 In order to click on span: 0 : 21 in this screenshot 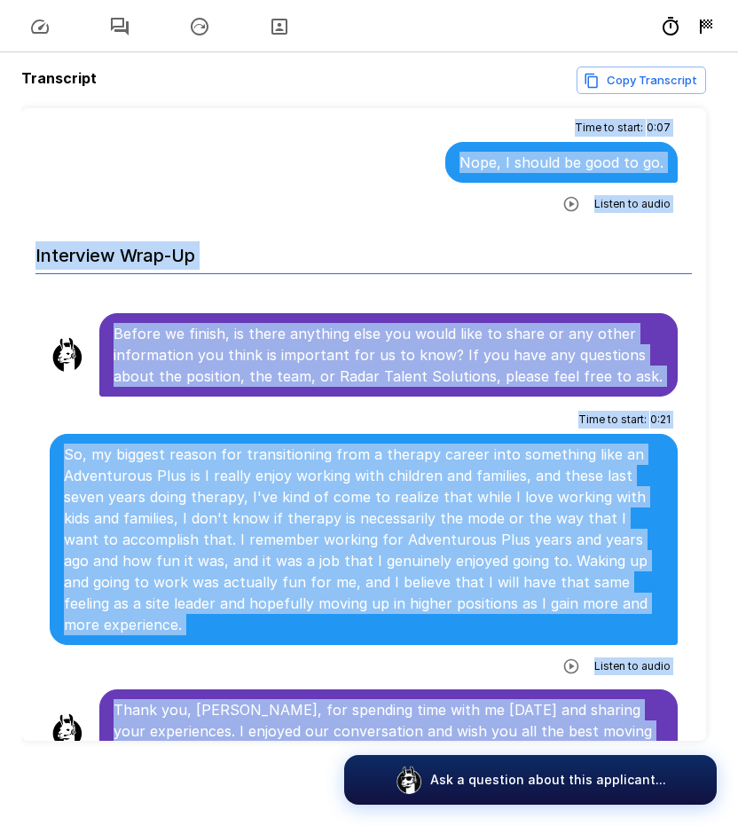, I will do `click(660, 420)`.